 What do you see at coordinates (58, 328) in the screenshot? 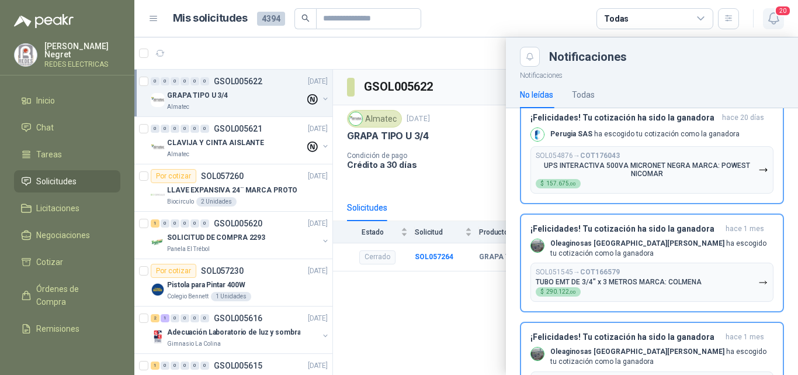
I see `span: Remisiones` at bounding box center [58, 328].